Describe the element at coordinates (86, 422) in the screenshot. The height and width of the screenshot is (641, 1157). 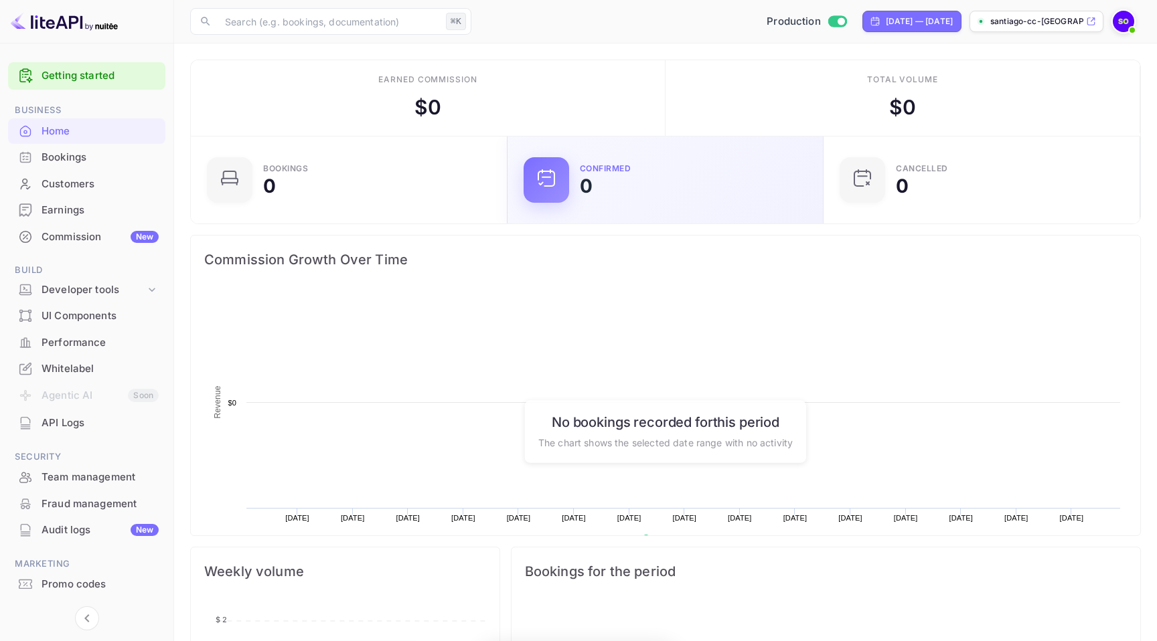
I see `a: API Logs` at that location.